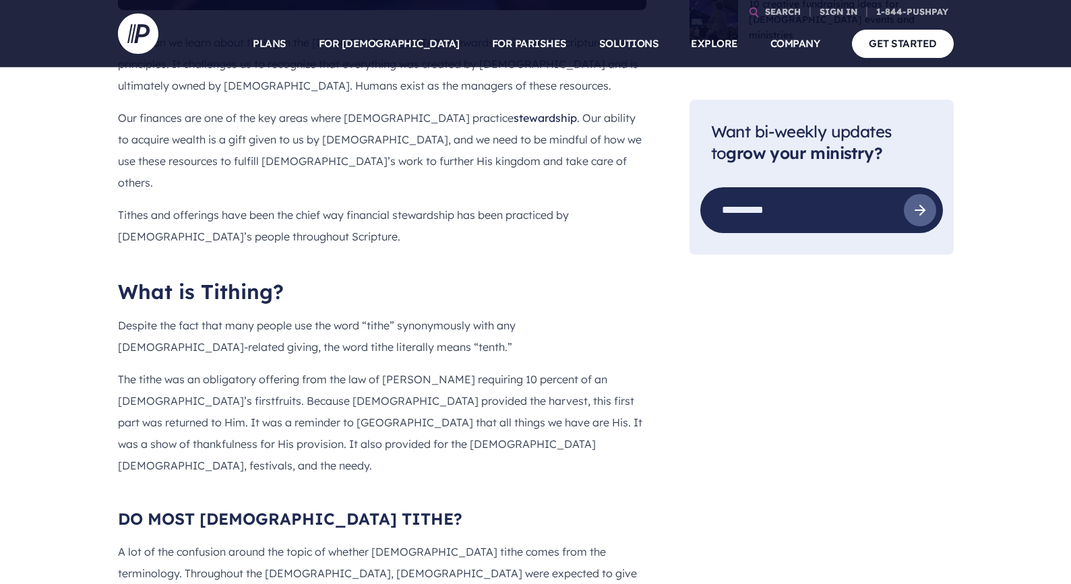 This screenshot has width=1071, height=584. I want to click on a: FOR PARISHES, so click(529, 44).